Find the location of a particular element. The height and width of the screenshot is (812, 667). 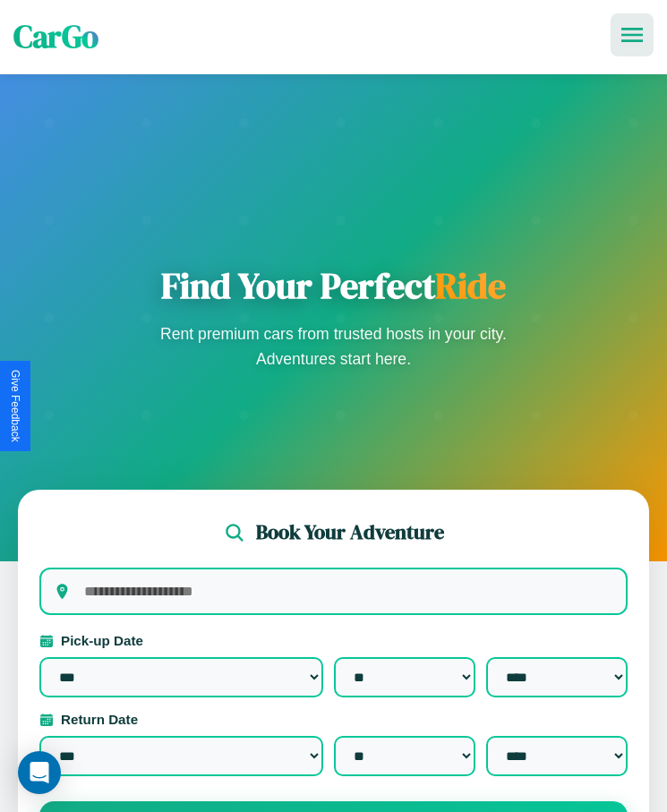

h1: Find Your Perfect is located at coordinates (334, 286).